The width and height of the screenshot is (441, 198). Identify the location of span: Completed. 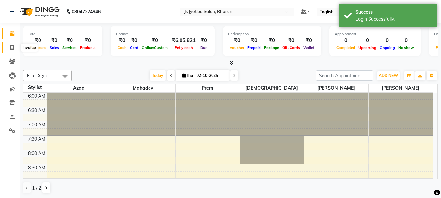
(346, 48).